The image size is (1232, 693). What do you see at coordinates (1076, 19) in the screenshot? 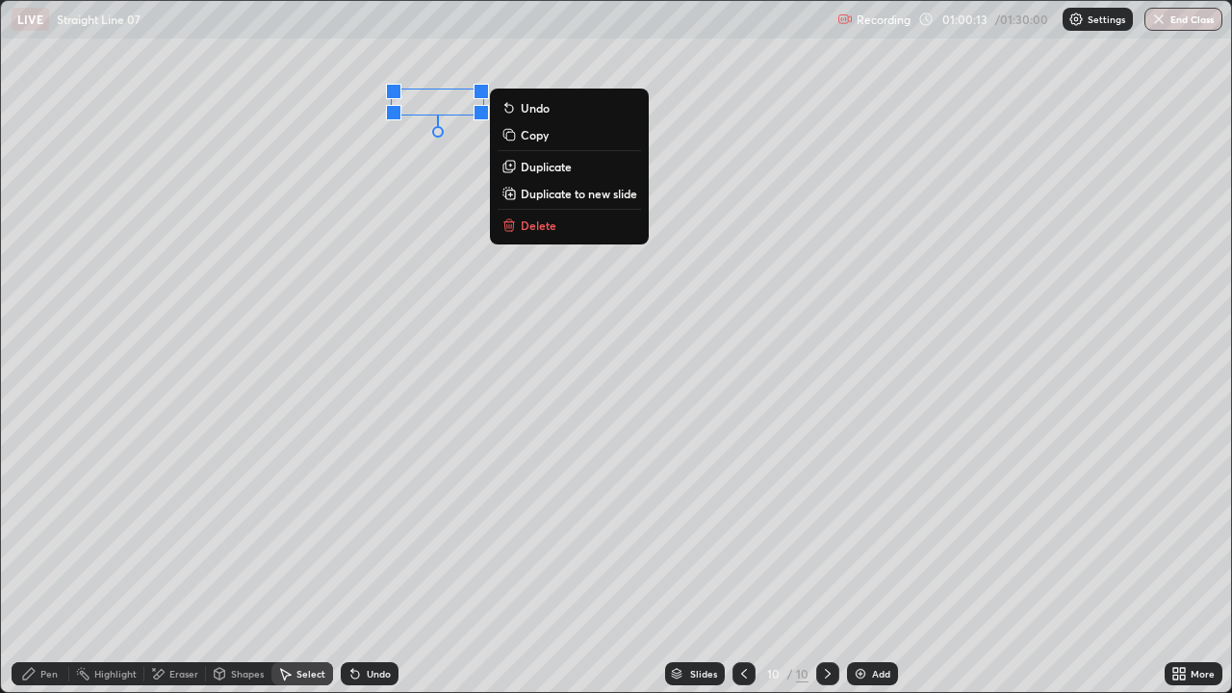
I see `img: class-settings-icons` at bounding box center [1076, 19].